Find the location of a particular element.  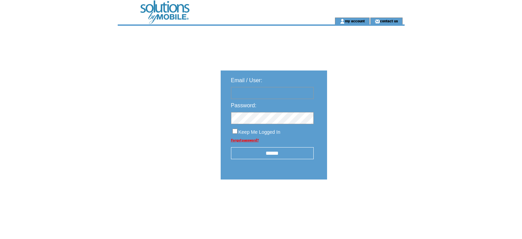

a: Forgot password? is located at coordinates (245, 140).